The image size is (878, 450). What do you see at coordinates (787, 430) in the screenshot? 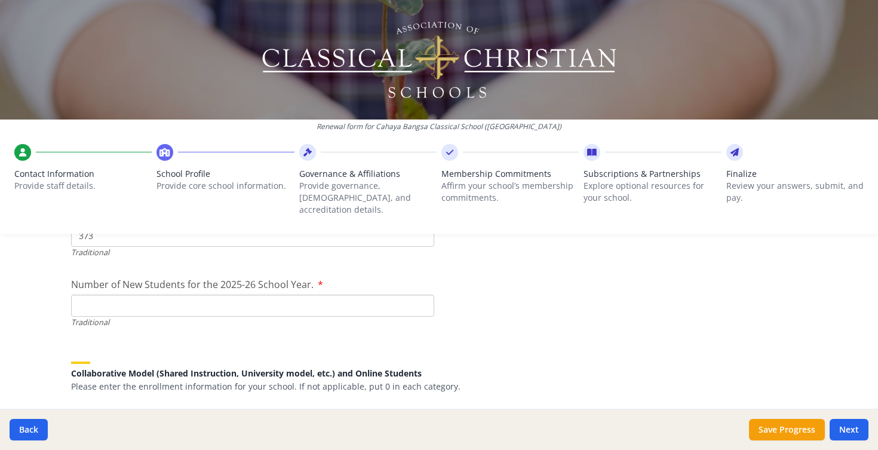
I see `button: Save Progress` at bounding box center [787, 430].